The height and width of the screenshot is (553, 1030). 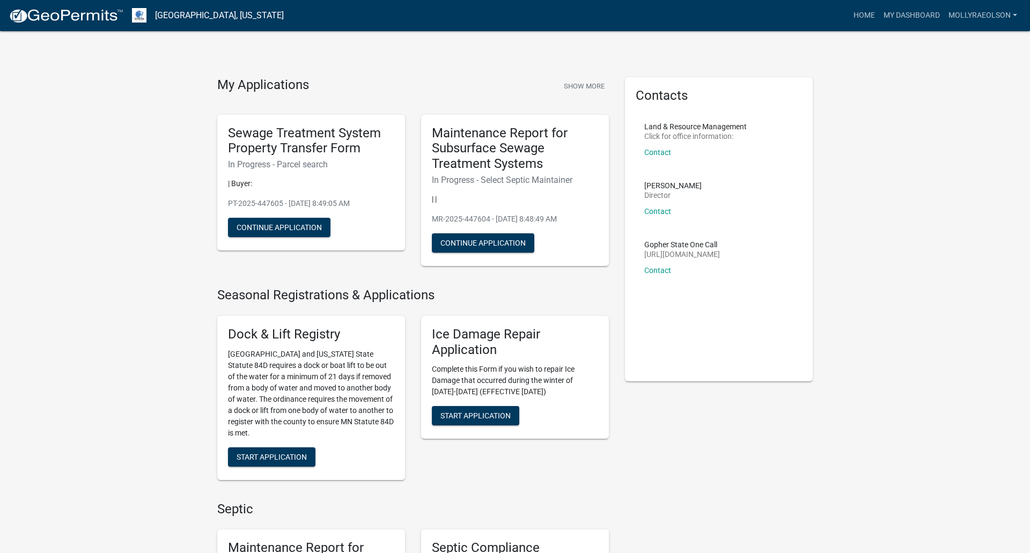 What do you see at coordinates (719, 95) in the screenshot?
I see `h5: Contacts` at bounding box center [719, 95].